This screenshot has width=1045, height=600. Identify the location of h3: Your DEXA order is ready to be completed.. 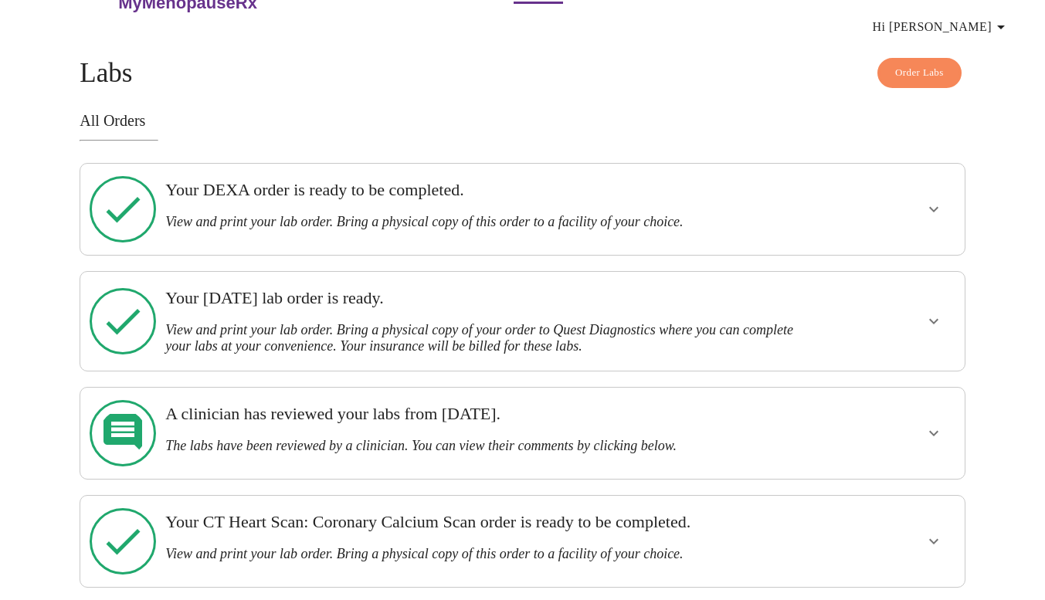
(480, 190).